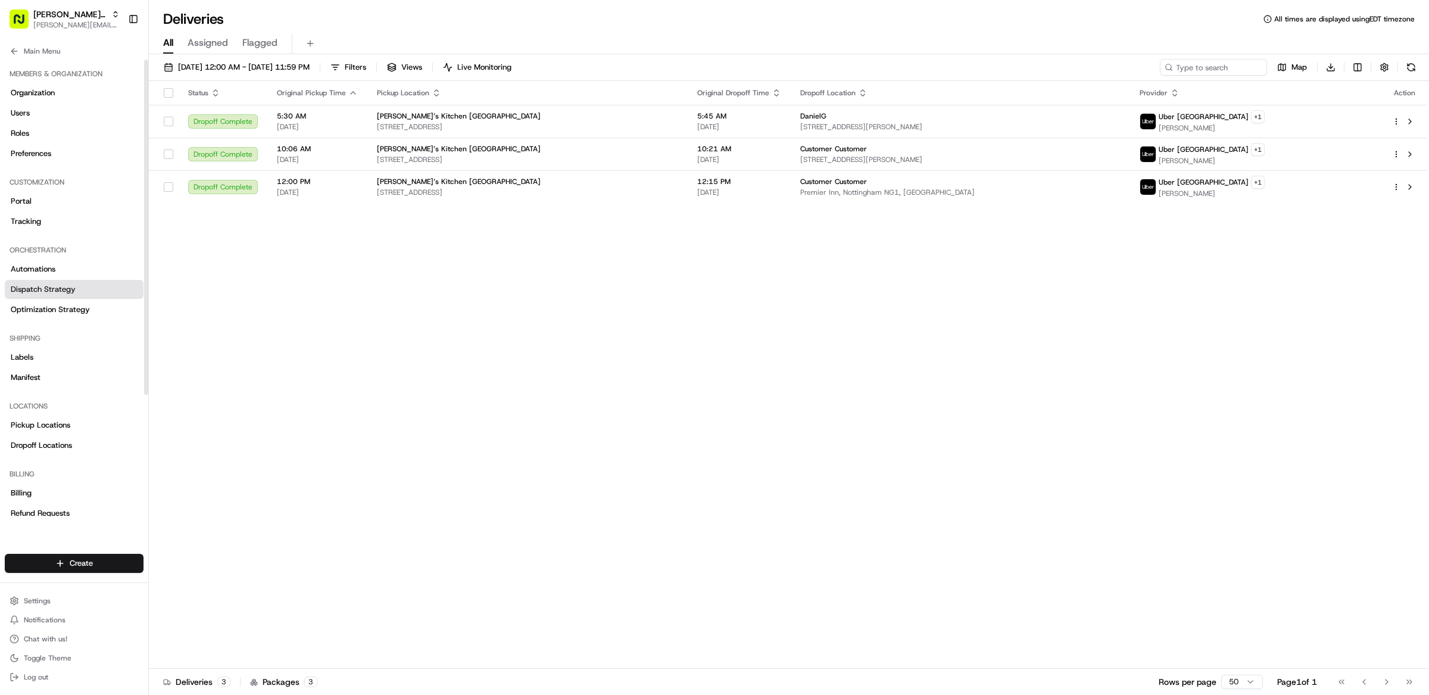 Image resolution: width=1429 pixels, height=695 pixels. I want to click on img: 1736555255976-a54dd68f-1ca7-489b-9aae-adbdc363a1c4, so click(23, 124).